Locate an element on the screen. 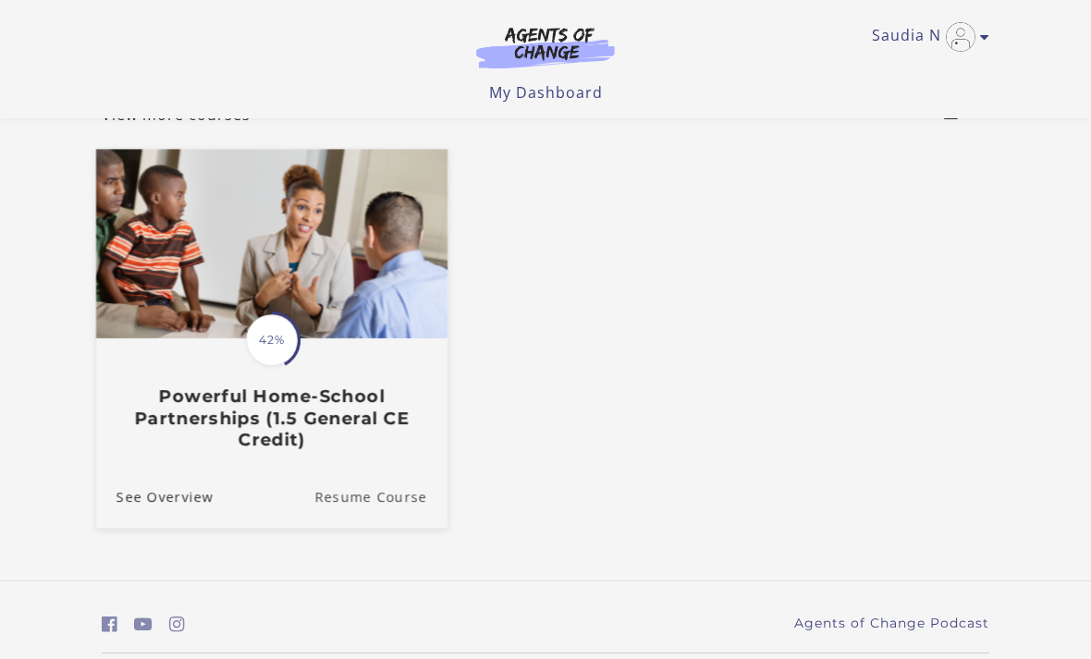  a: My Dashboard is located at coordinates (545, 92).